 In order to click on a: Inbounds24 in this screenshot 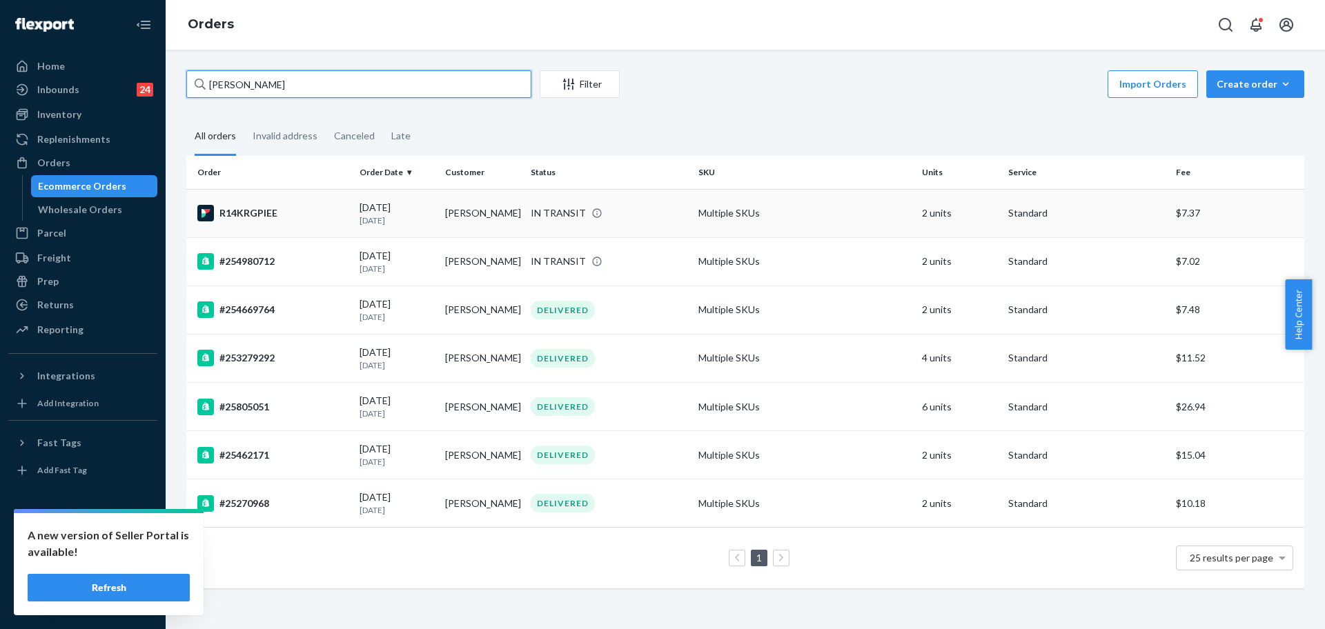, I will do `click(83, 90)`.